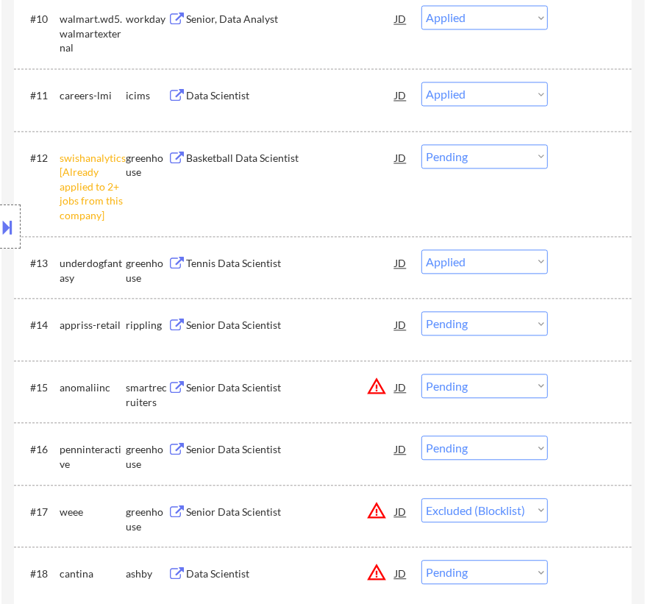 Image resolution: width=645 pixels, height=604 pixels. Describe the element at coordinates (146, 394) in the screenshot. I see `div: smartrecruiters` at that location.